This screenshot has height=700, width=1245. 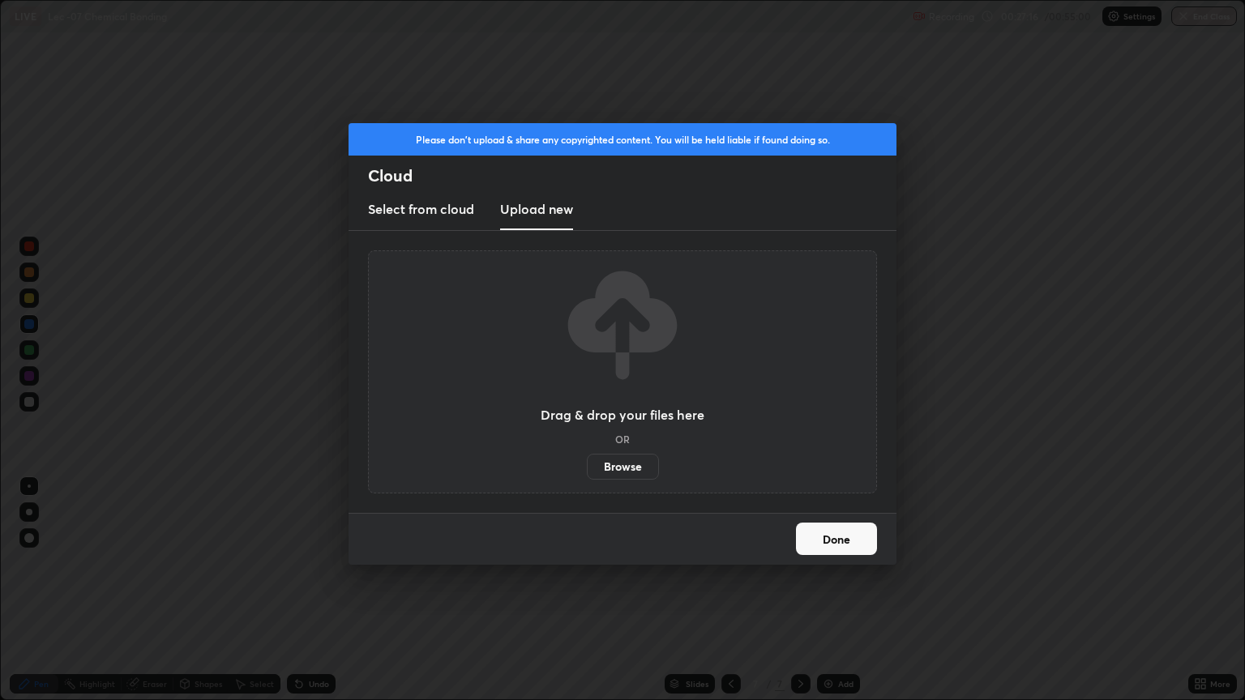 What do you see at coordinates (632, 176) in the screenshot?
I see `h2: Cloud` at bounding box center [632, 176].